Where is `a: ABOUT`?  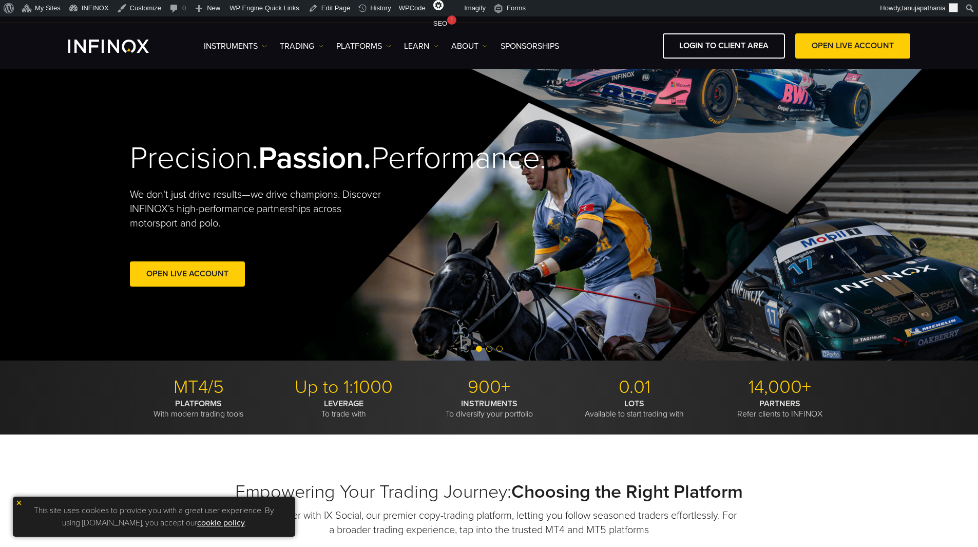 a: ABOUT is located at coordinates (469, 46).